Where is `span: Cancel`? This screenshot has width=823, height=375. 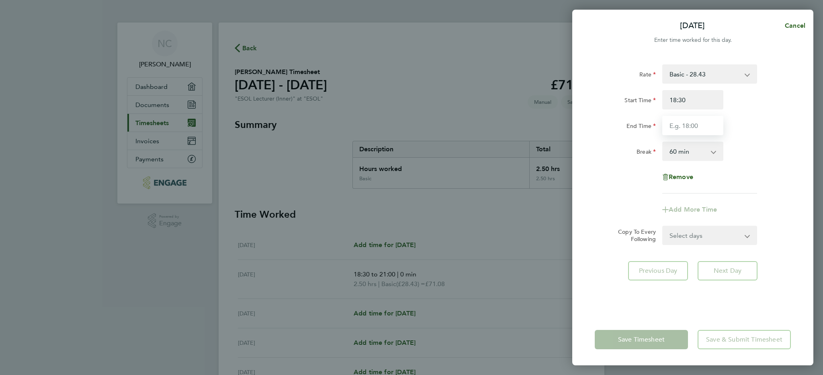 span: Cancel is located at coordinates (794, 25).